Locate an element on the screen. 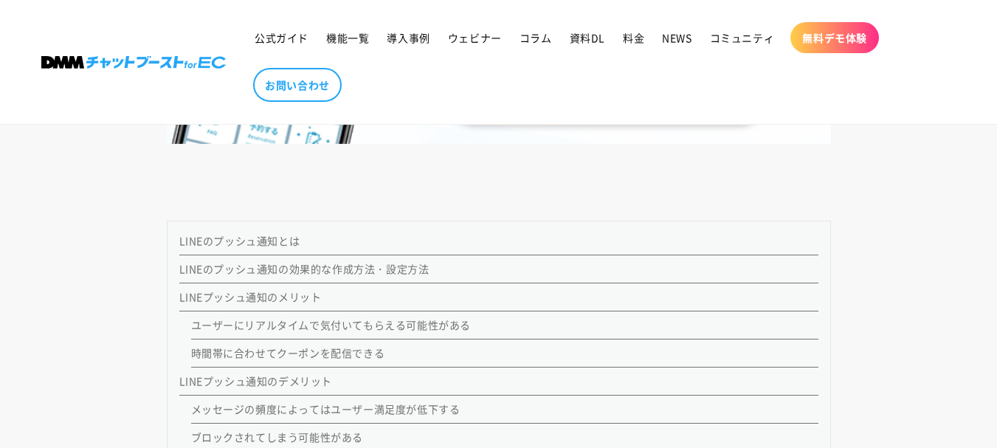 The width and height of the screenshot is (997, 448). a: コミュニティ is located at coordinates (742, 38).